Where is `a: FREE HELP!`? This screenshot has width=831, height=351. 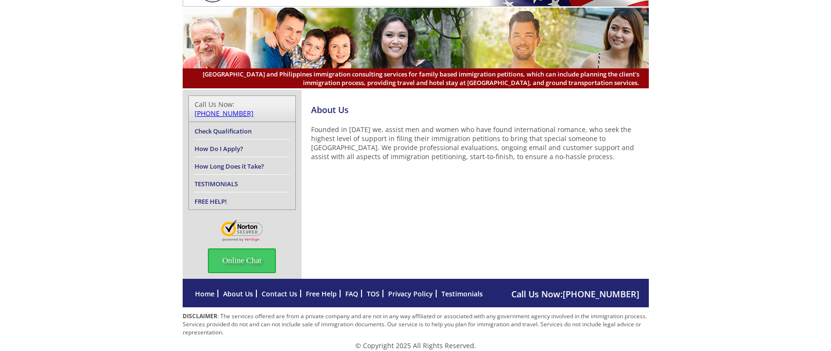
a: FREE HELP! is located at coordinates (211, 202).